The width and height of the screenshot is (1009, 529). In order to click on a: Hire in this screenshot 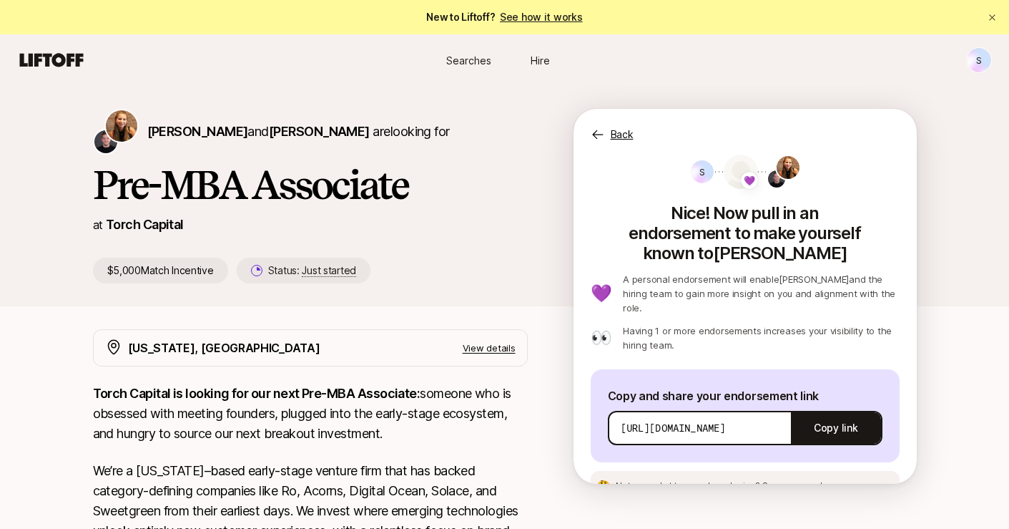, I will do `click(541, 60)`.